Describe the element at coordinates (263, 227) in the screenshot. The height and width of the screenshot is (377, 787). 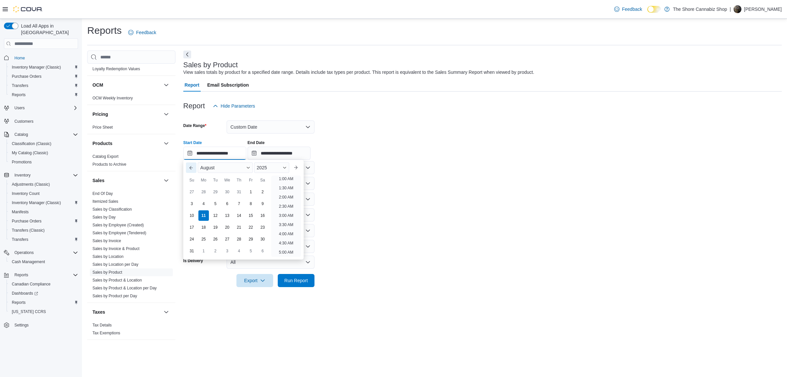
I see `div: day-23` at that location.